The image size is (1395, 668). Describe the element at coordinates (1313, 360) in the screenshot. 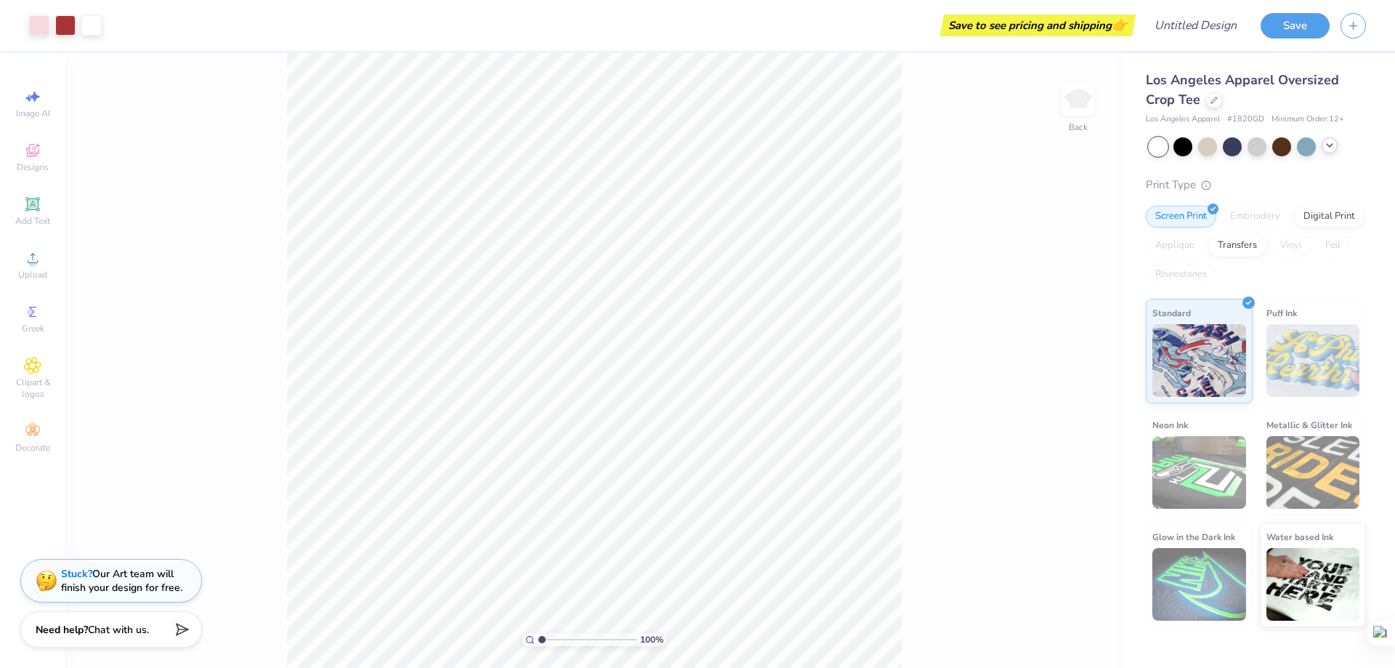

I see `img: Puff Ink` at that location.